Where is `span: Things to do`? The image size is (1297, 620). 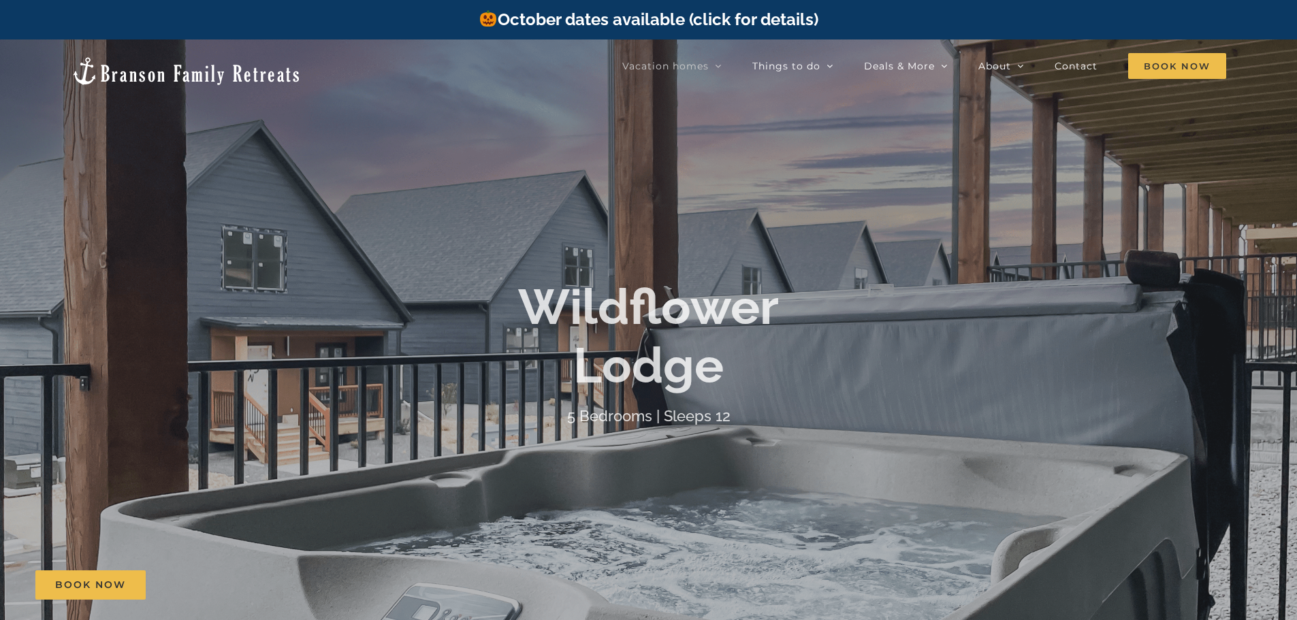 span: Things to do is located at coordinates (786, 66).